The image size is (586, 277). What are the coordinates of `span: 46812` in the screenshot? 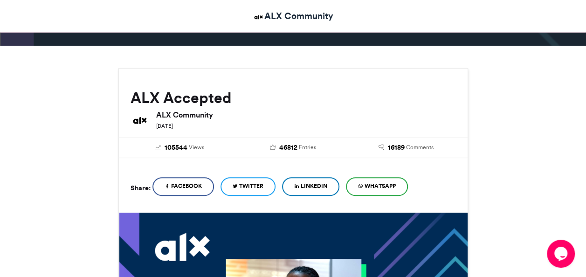 It's located at (288, 148).